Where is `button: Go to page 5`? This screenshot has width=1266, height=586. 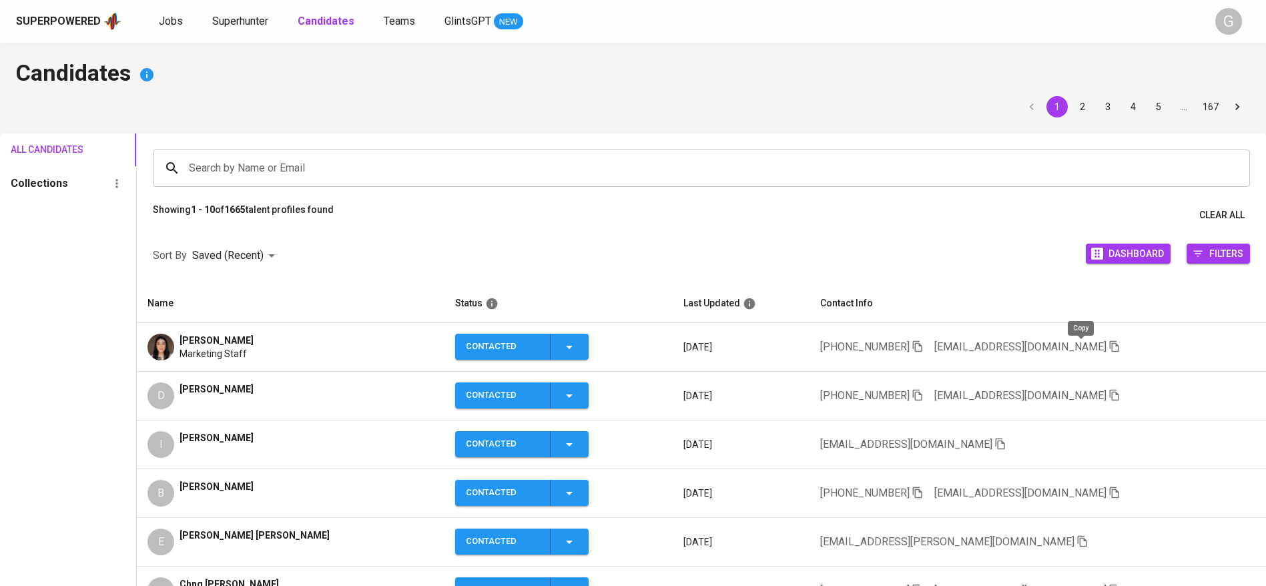 button: Go to page 5 is located at coordinates (1158, 107).